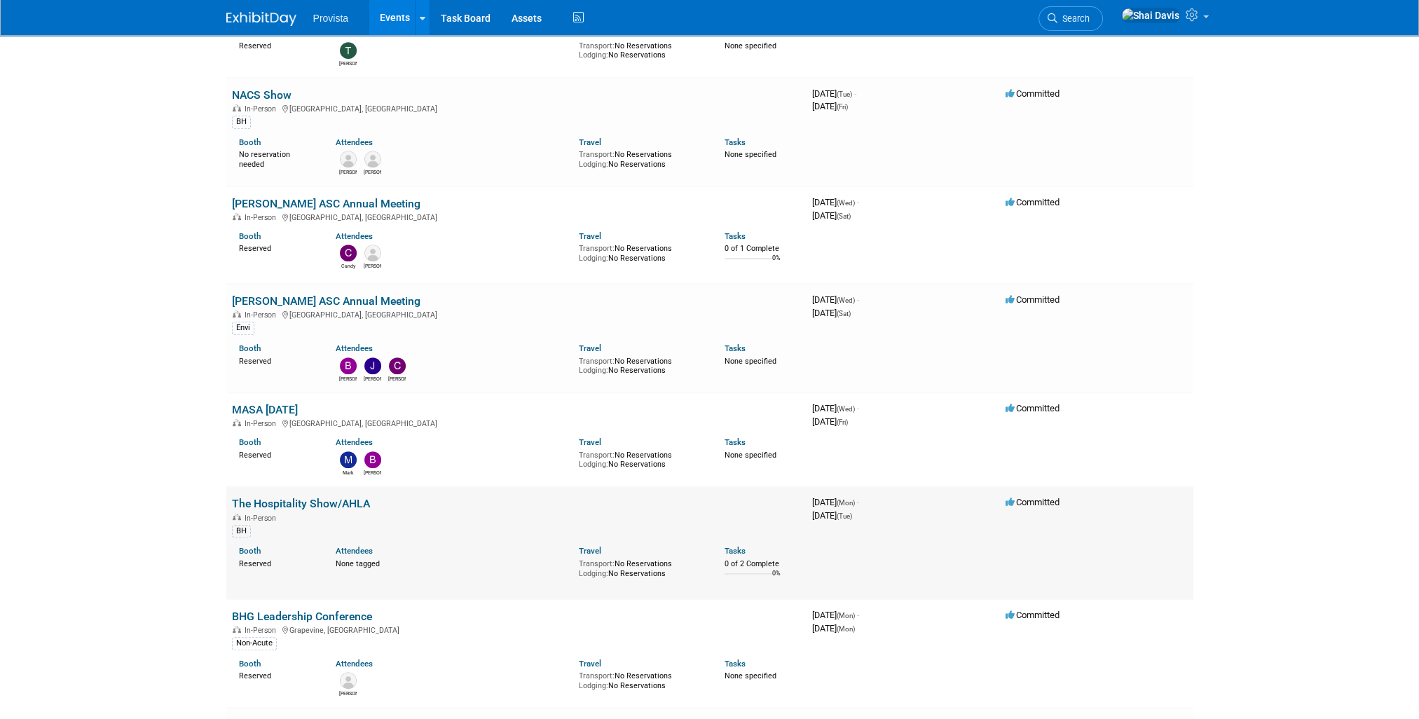  Describe the element at coordinates (372, 472) in the screenshot. I see `div: Beth Chan` at that location.